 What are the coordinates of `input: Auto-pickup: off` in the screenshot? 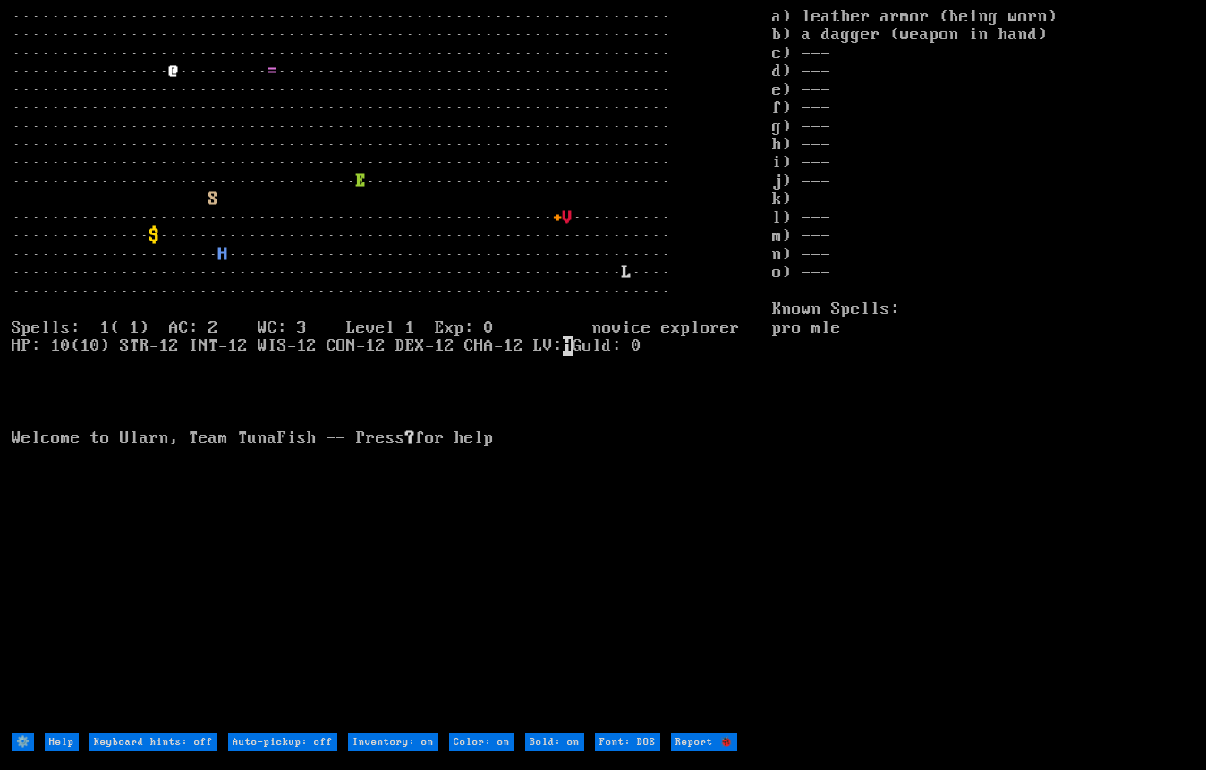 It's located at (283, 743).